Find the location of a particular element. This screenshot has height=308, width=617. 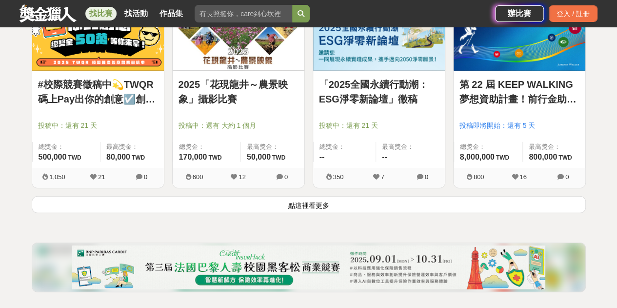

span: 投稿中：還有 大約 1 個月 is located at coordinates (239, 125).